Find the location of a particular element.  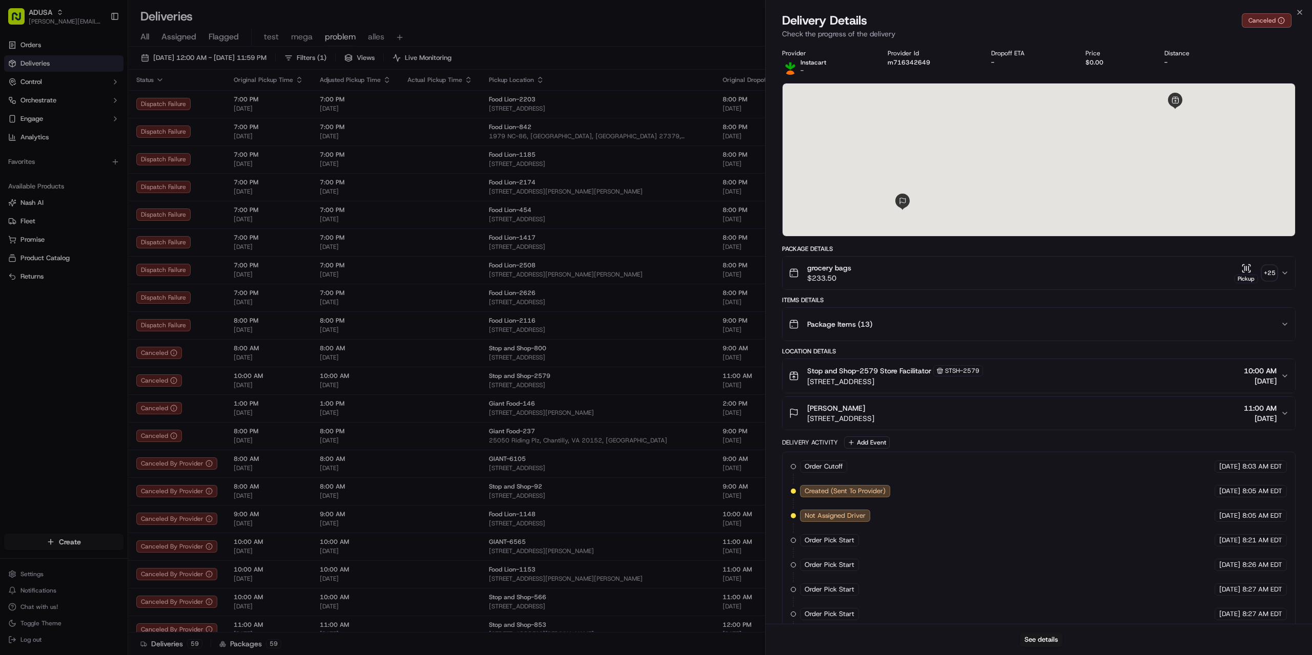

span: $233.50 is located at coordinates (829, 278).